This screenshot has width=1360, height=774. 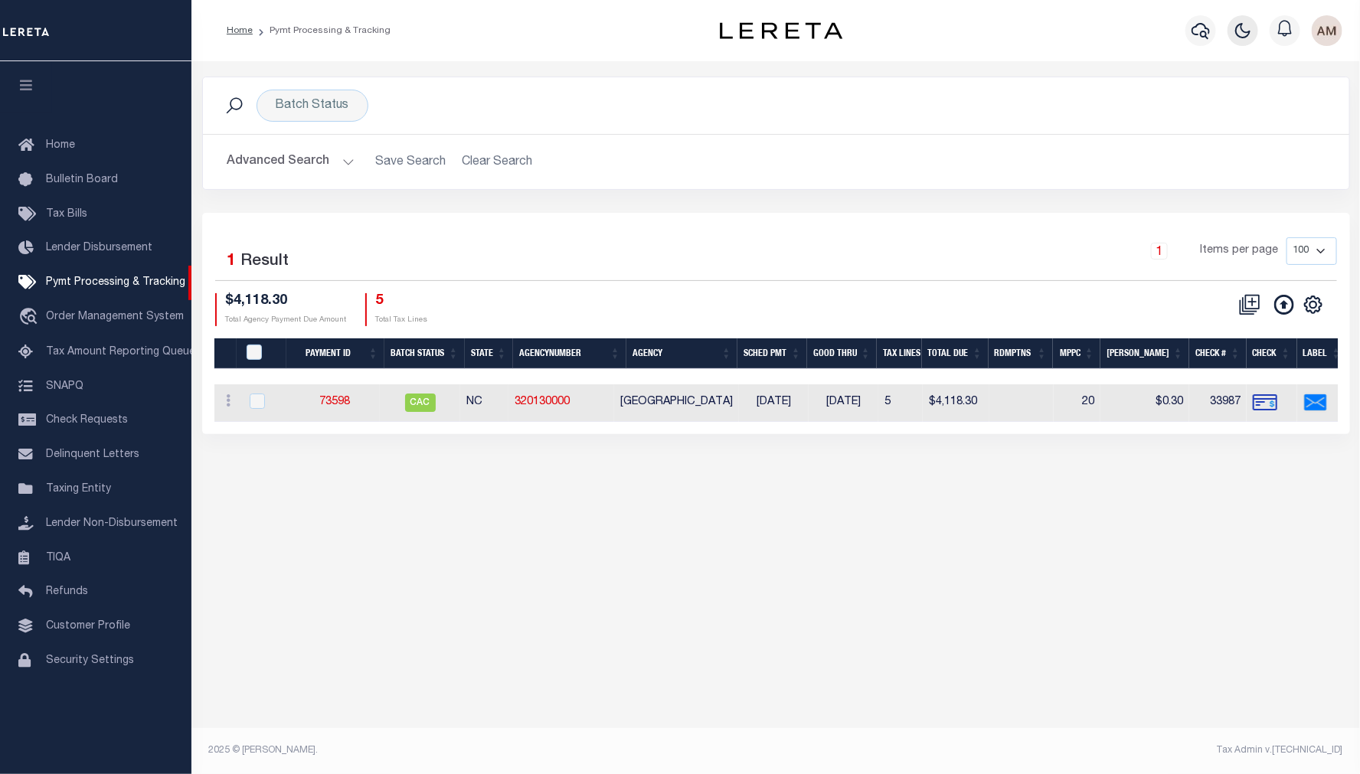 What do you see at coordinates (900, 403) in the screenshot?
I see `td: 5` at bounding box center [900, 403].